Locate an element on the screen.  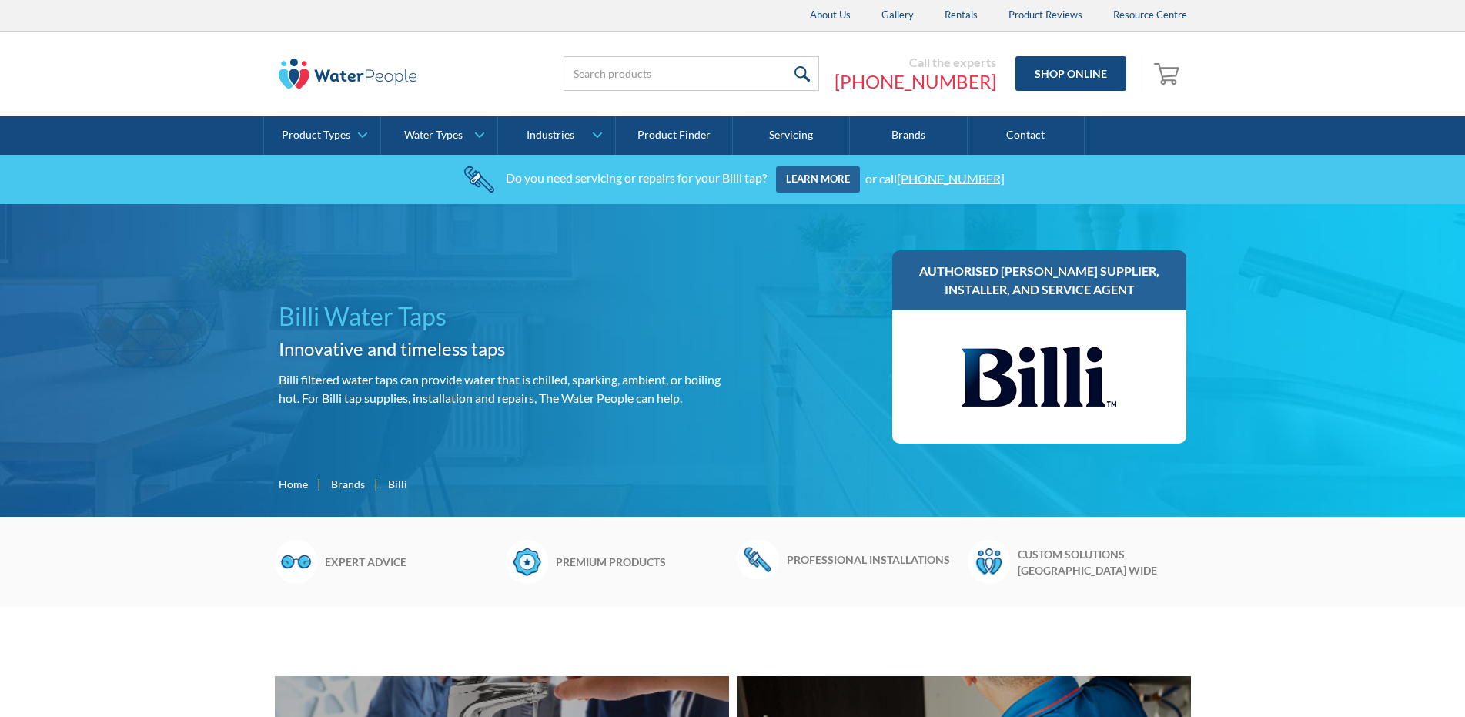
p: Billi filtered water taps can provide water that is chilled, sparking, ambient, or boiling hot. F... is located at coordinates (503, 389).